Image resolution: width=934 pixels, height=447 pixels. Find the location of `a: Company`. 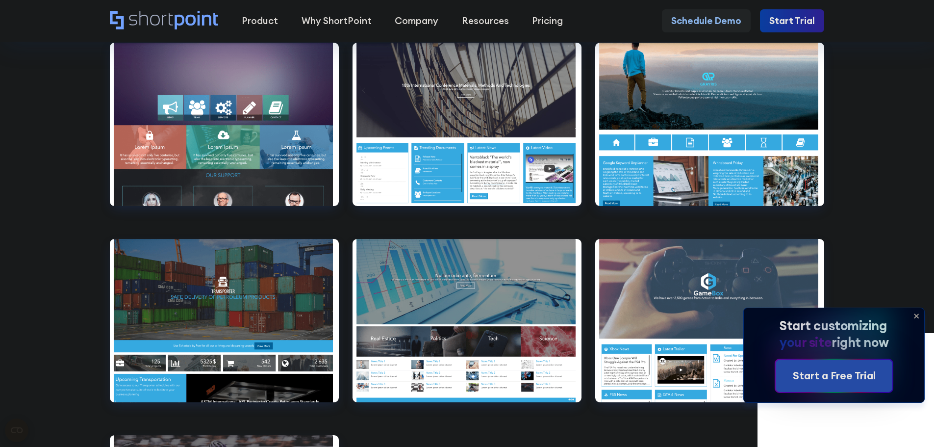

a: Company is located at coordinates (416, 21).